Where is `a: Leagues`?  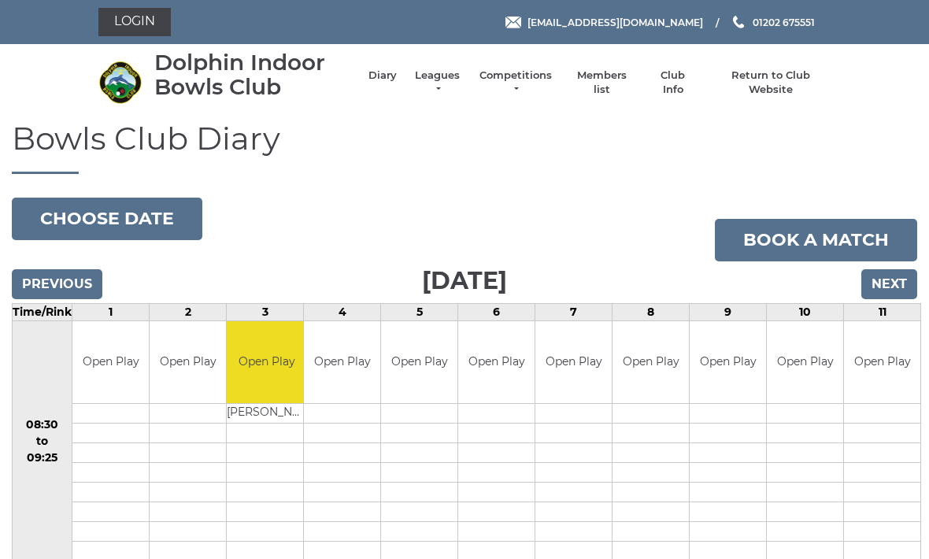
a: Leagues is located at coordinates (437, 83).